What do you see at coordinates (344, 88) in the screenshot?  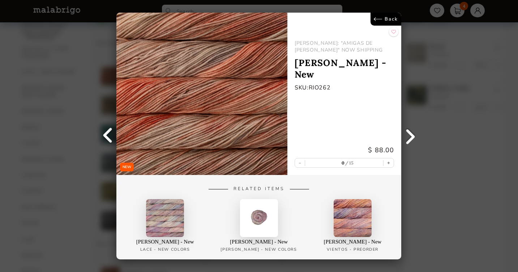 I see `p: SKU: RIO262` at bounding box center [344, 88].